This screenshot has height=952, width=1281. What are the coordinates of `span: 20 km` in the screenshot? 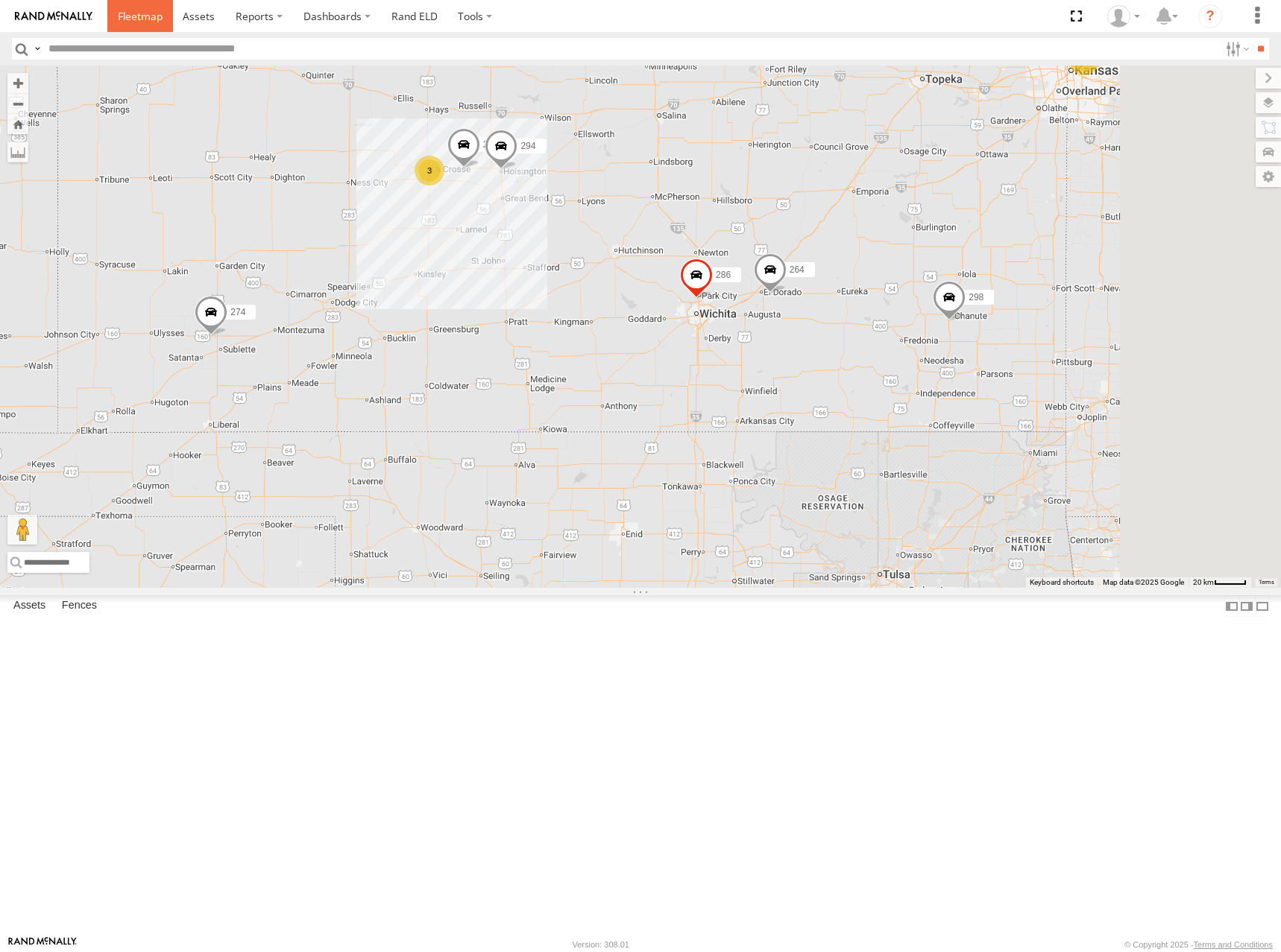 It's located at (1203, 582).